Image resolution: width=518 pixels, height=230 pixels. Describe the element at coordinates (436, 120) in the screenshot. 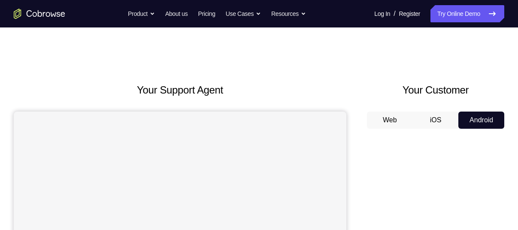

I see `button: iOS` at that location.